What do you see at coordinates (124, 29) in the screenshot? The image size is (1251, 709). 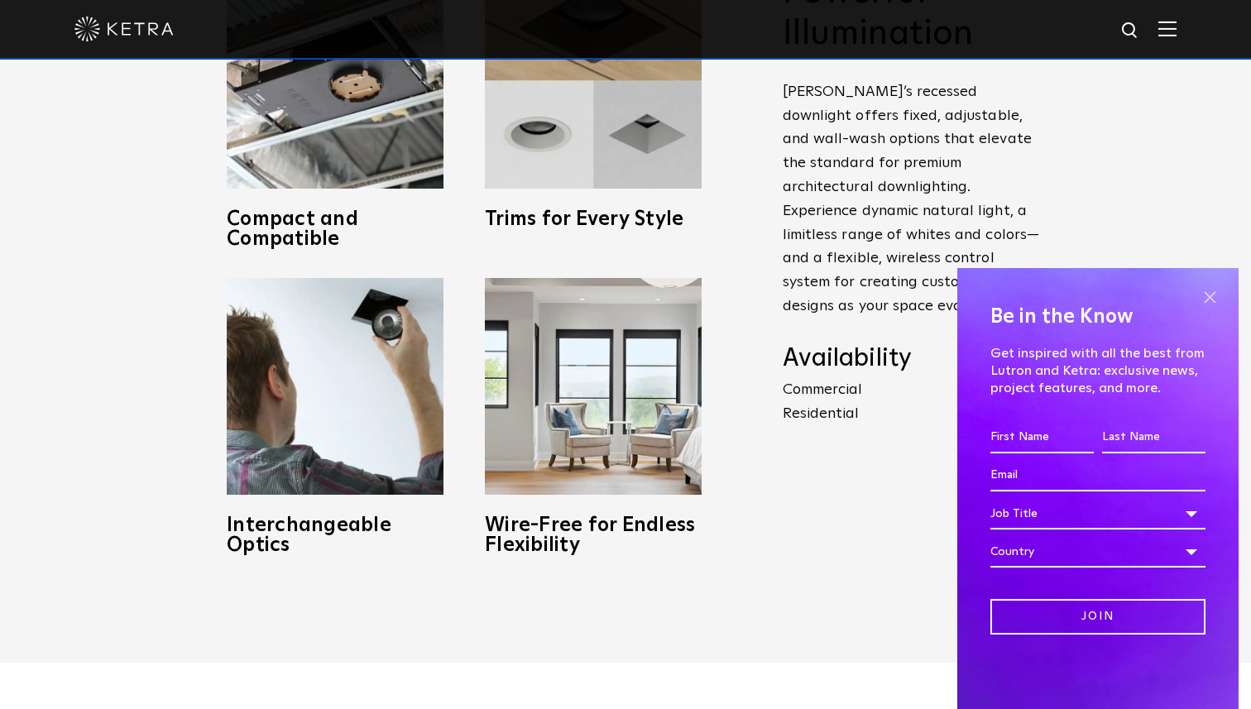 I see `img: ketra-logo-2019-white` at bounding box center [124, 29].